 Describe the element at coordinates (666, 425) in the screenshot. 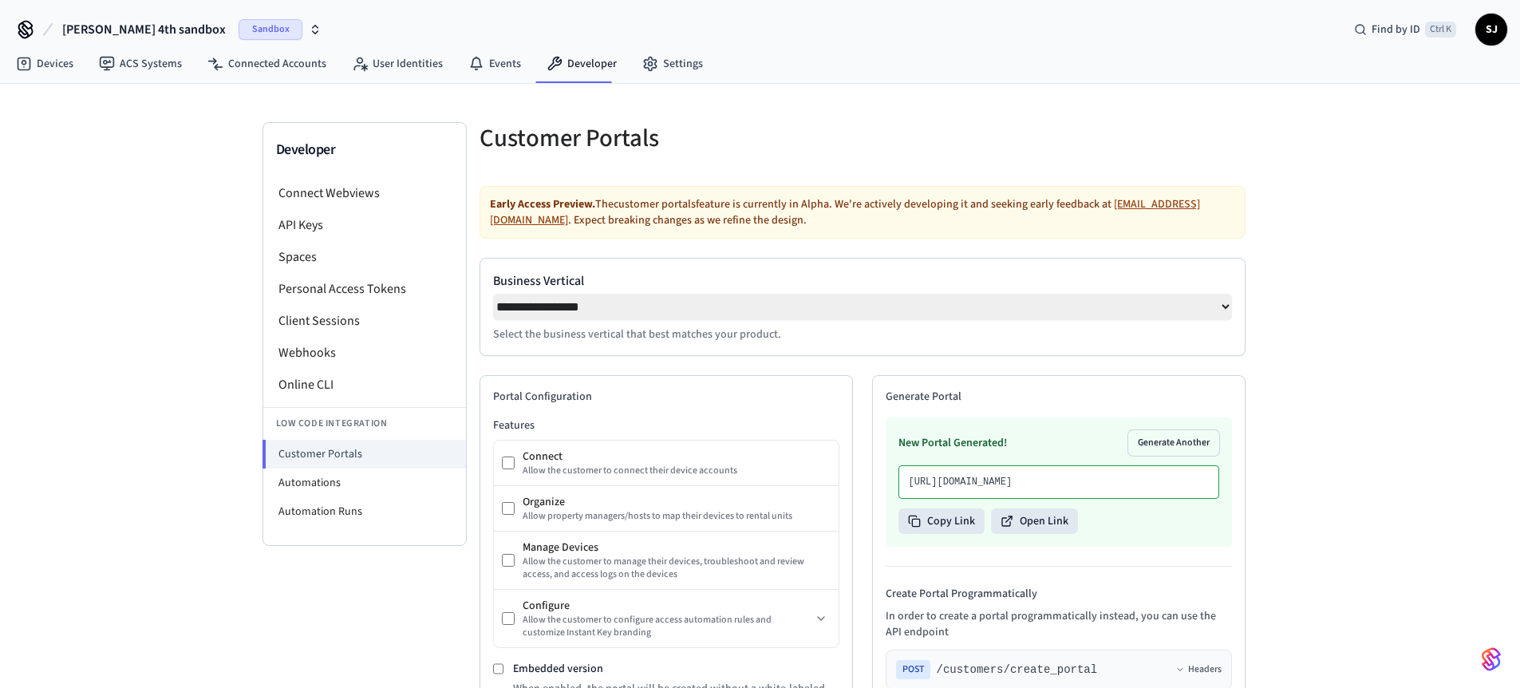

I see `h3: Features` at that location.